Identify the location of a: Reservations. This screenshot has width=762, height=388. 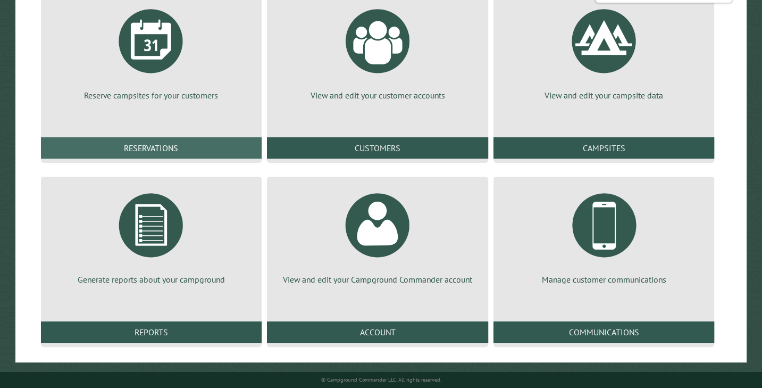
(152, 148).